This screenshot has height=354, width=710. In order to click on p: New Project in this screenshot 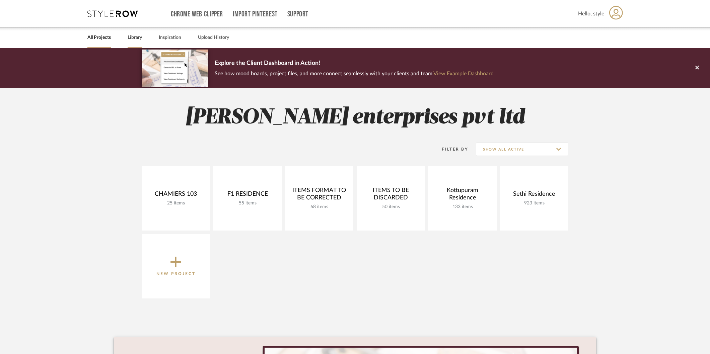, I will do `click(176, 274)`.